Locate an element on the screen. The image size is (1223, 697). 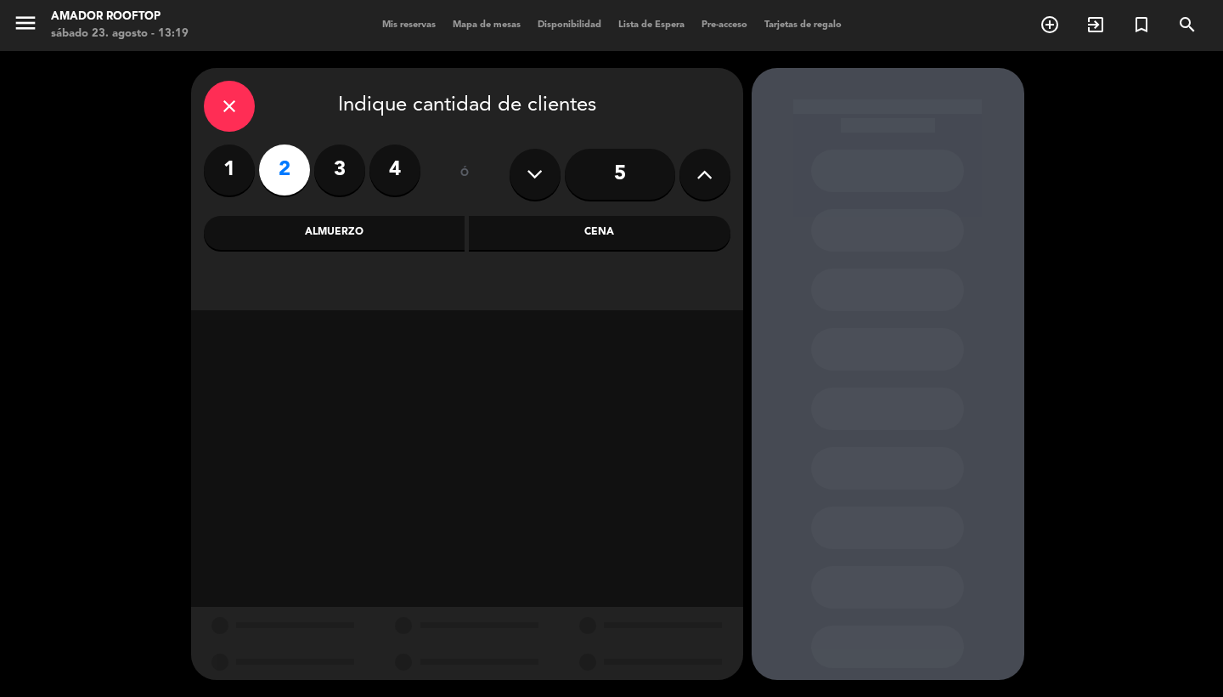
span: Lista de Espera is located at coordinates (652, 25).